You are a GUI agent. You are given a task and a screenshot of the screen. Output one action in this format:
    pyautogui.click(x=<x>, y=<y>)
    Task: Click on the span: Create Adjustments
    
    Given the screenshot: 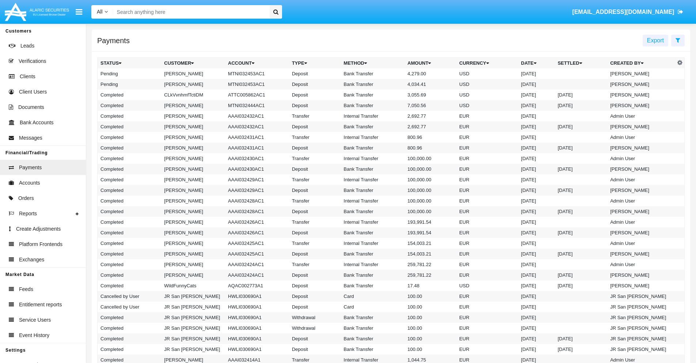 What is the action you would take?
    pyautogui.click(x=38, y=229)
    